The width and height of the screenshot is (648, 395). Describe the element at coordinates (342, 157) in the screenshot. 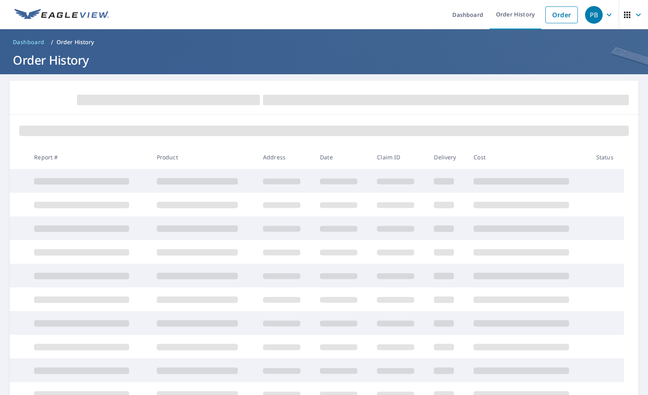

I see `th: Date` at that location.